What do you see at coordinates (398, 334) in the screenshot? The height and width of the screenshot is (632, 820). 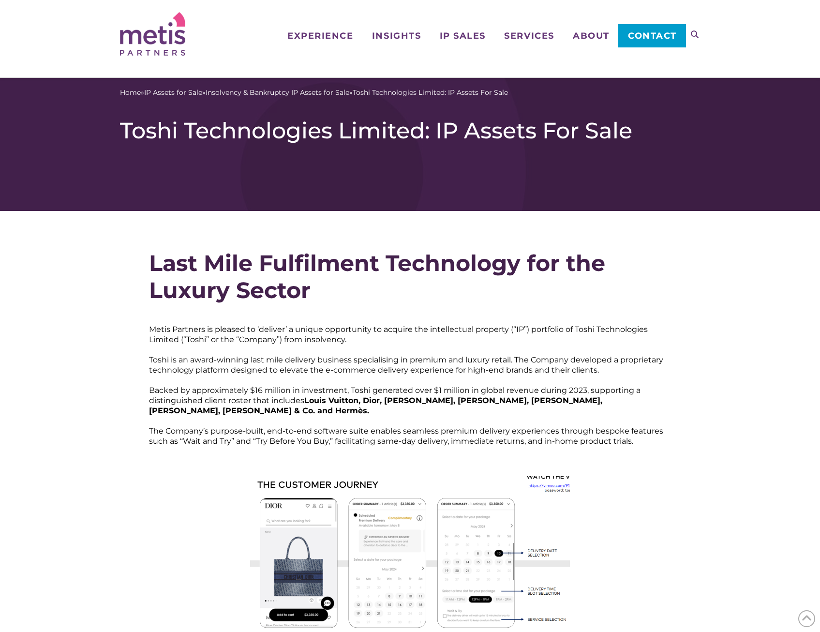 I see `span: Metis Partners is pleased to ‘deliver’ a unique opportunity to acquire the intellectual property ...` at bounding box center [398, 334].